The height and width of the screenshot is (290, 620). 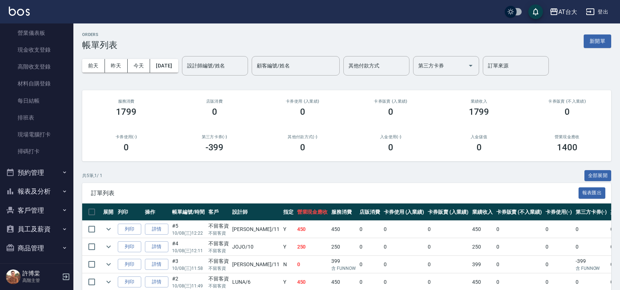 What do you see at coordinates (214, 147) in the screenshot?
I see `h3: -399` at bounding box center [214, 147].